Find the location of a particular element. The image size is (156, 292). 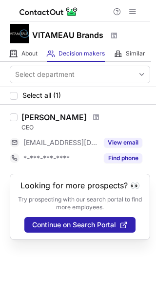

div: Select department is located at coordinates (45, 74).